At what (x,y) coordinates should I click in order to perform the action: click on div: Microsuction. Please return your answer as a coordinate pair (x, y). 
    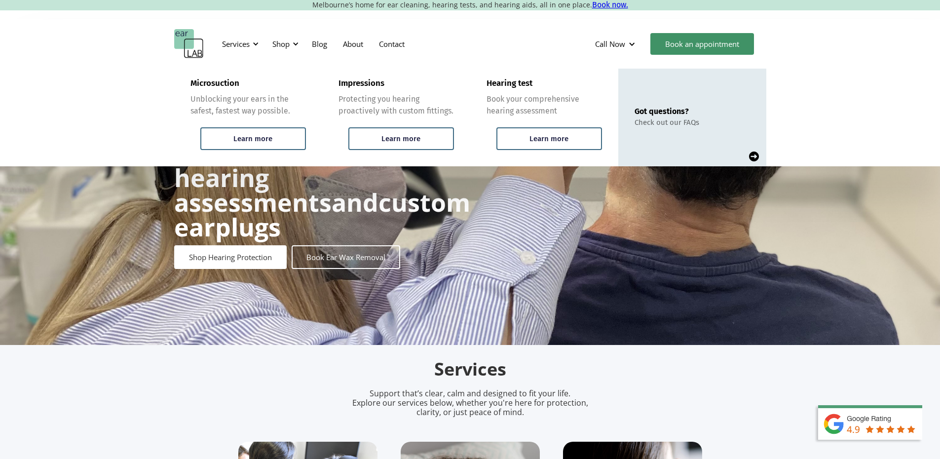
    Looking at the image, I should click on (215, 83).